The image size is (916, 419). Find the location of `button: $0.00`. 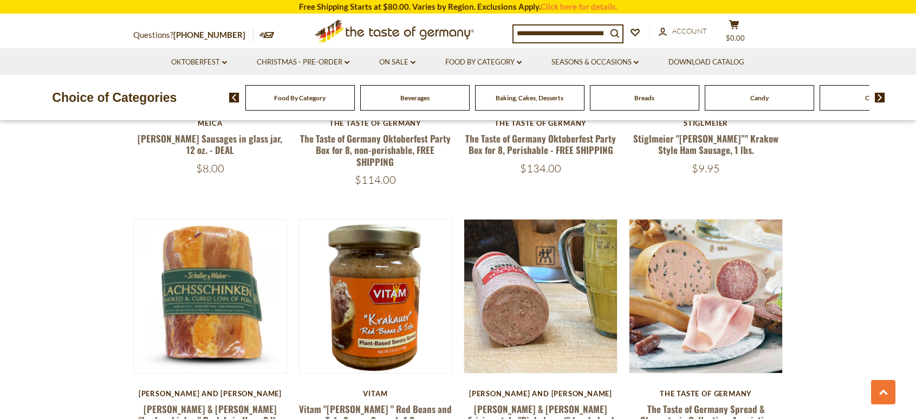

button: $0.00 is located at coordinates (735, 33).